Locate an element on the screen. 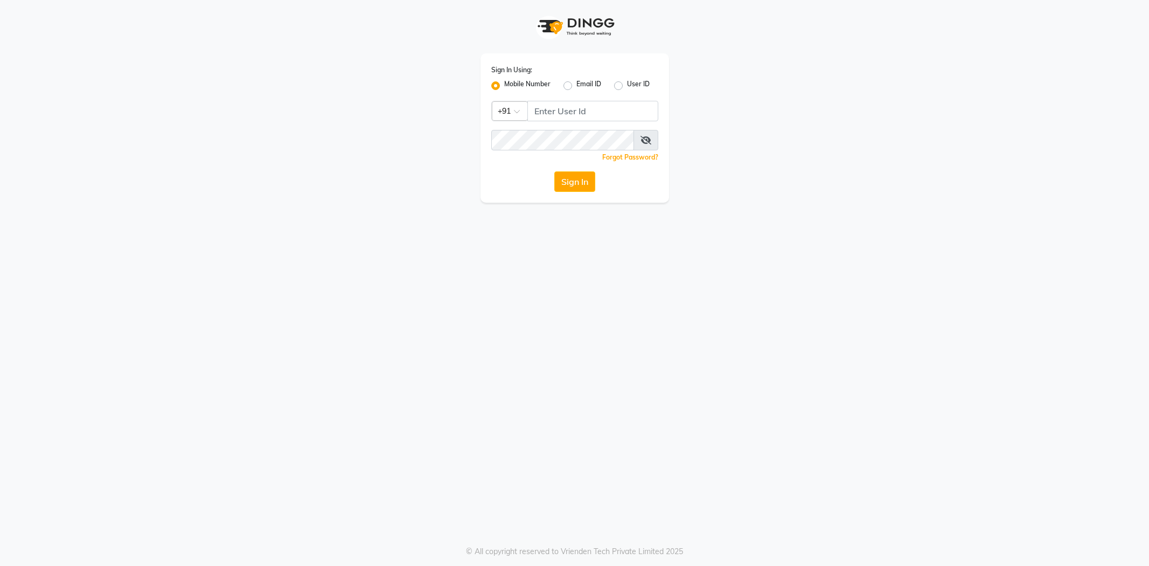 The height and width of the screenshot is (566, 1149). img: logo1.svg is located at coordinates (575, 26).